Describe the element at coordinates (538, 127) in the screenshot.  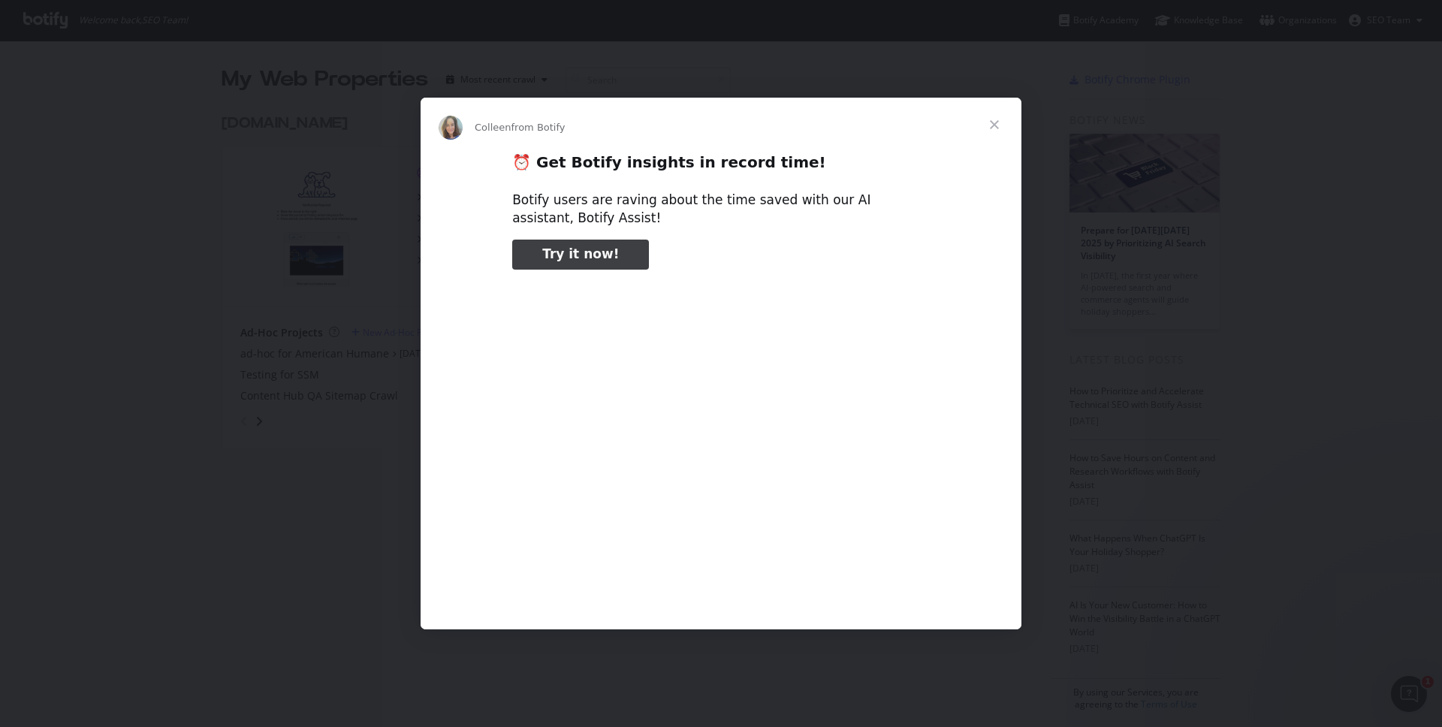
I see `span: from Botify` at that location.